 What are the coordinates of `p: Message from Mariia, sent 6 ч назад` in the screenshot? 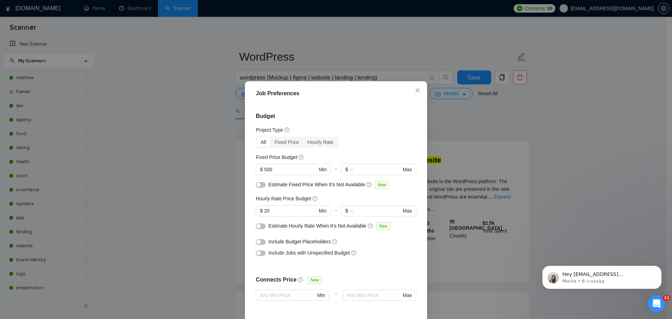 It's located at (76, 30).